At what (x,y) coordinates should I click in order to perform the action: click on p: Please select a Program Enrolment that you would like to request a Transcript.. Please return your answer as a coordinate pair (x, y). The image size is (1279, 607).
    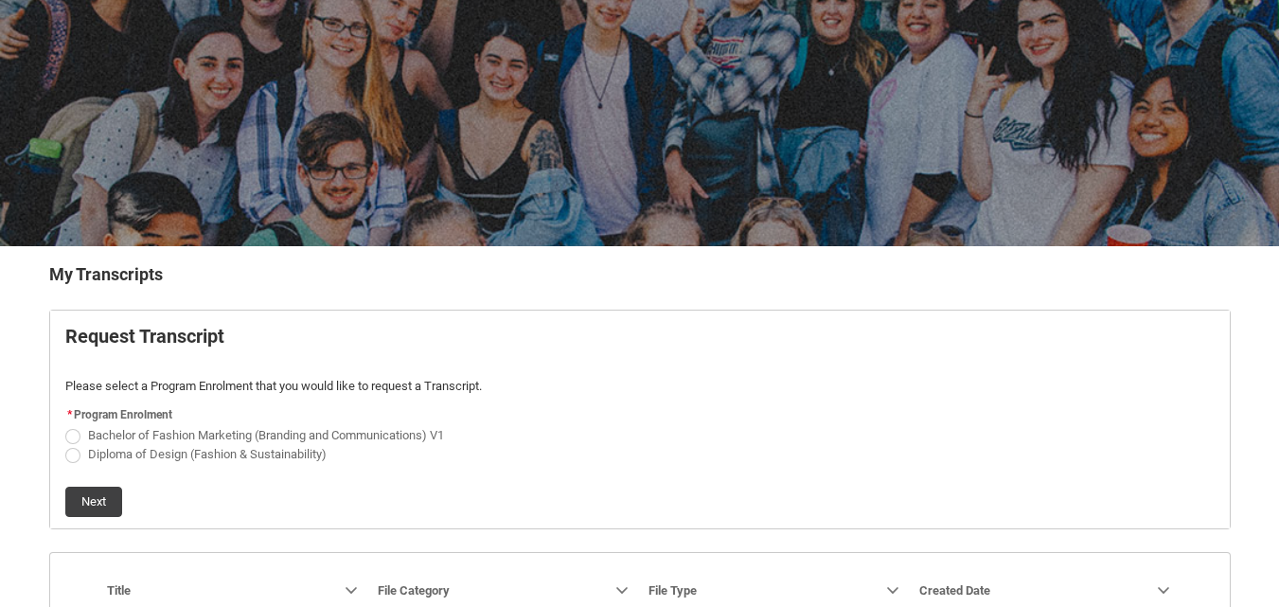
    Looking at the image, I should click on (640, 386).